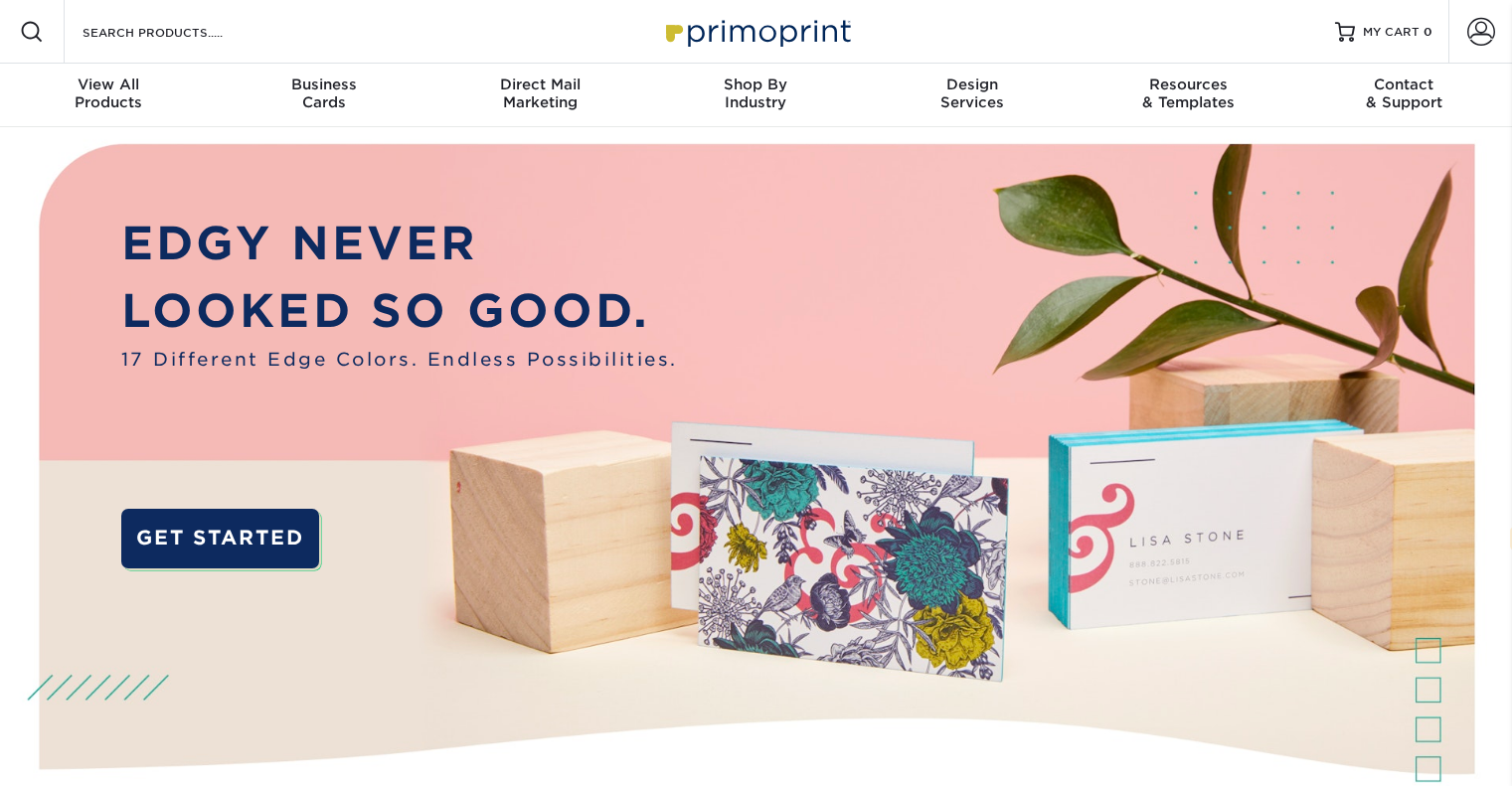  I want to click on div: Marketing, so click(540, 93).